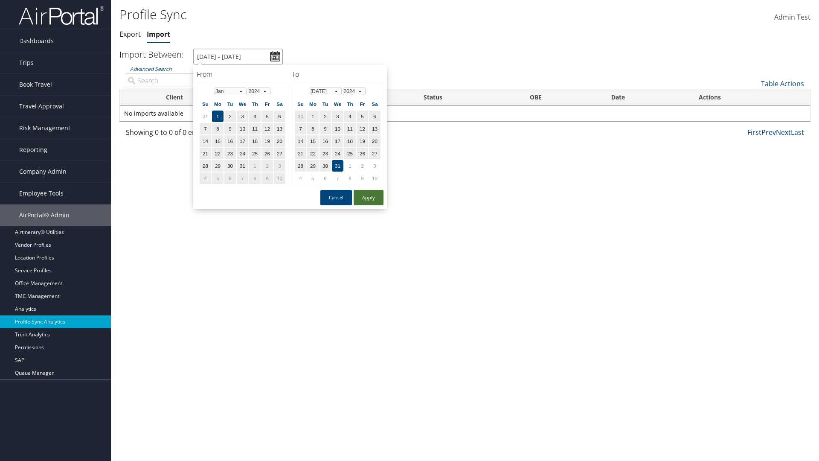 The image size is (819, 461). Describe the element at coordinates (205, 104) in the screenshot. I see `th: Su` at that location.